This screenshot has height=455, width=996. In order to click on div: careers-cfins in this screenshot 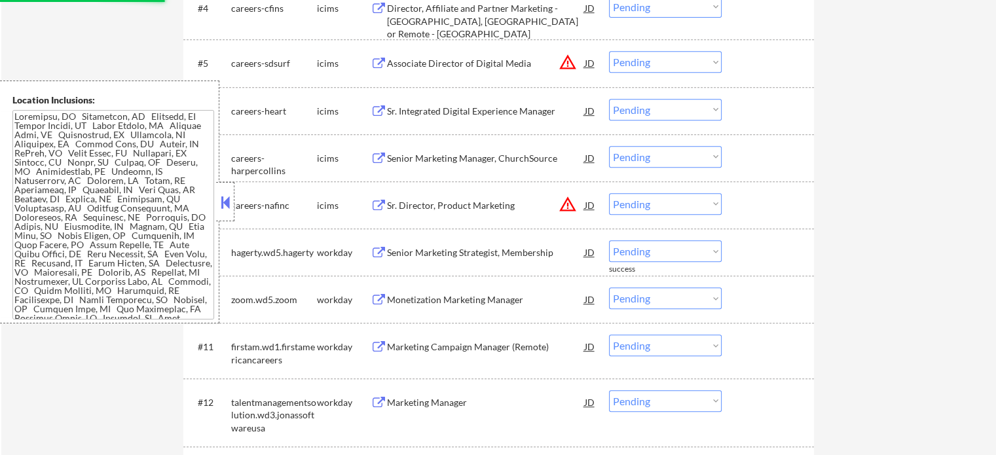, I will do `click(274, 9)`.